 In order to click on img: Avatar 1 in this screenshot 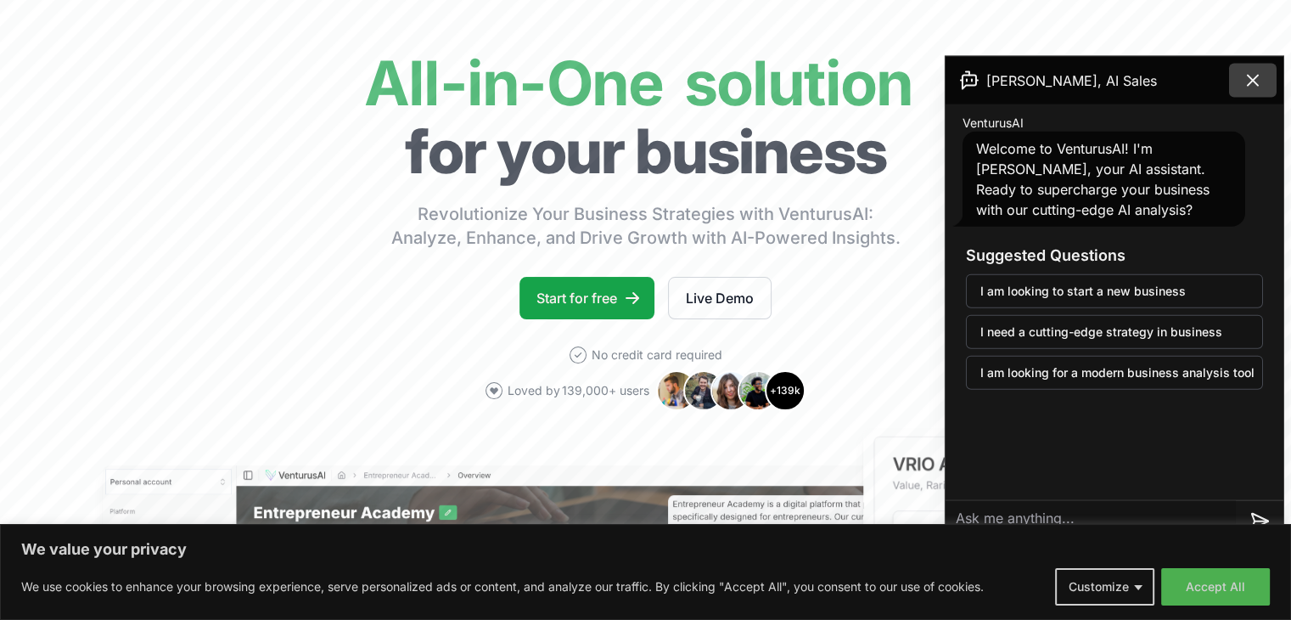, I will do `click(677, 390)`.